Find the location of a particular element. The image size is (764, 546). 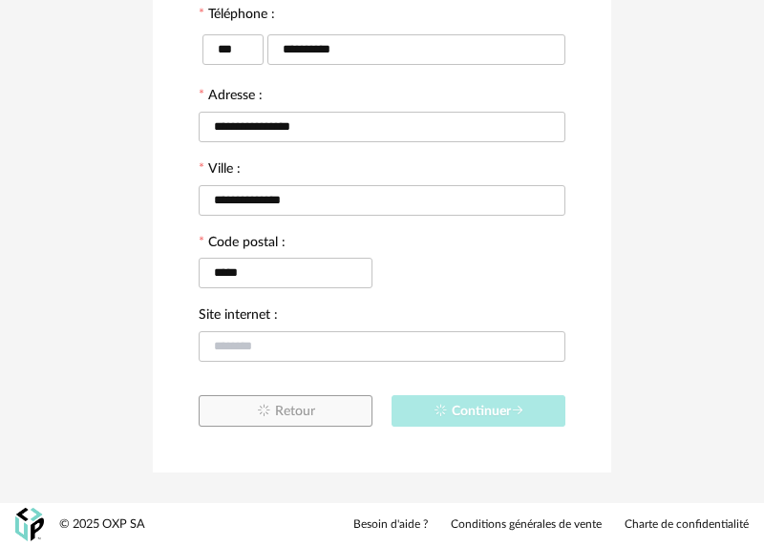

a: Conditions générales de vente is located at coordinates (526, 525).